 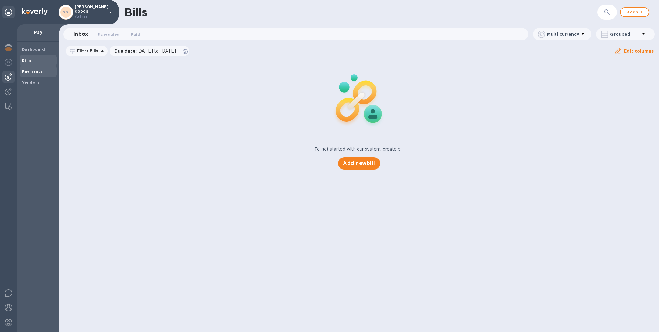 What do you see at coordinates (359, 149) in the screenshot?
I see `p: To get started with our system, create bill` at bounding box center [359, 149].